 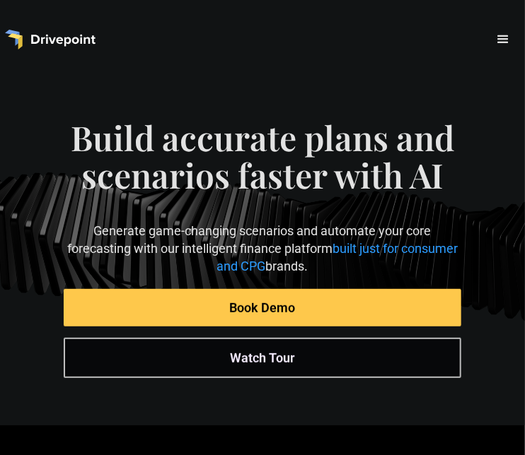 What do you see at coordinates (262, 249) in the screenshot?
I see `p: Generate game-changing scenarios and automate your core forecasting with our intelligent finance ...` at bounding box center [262, 249].